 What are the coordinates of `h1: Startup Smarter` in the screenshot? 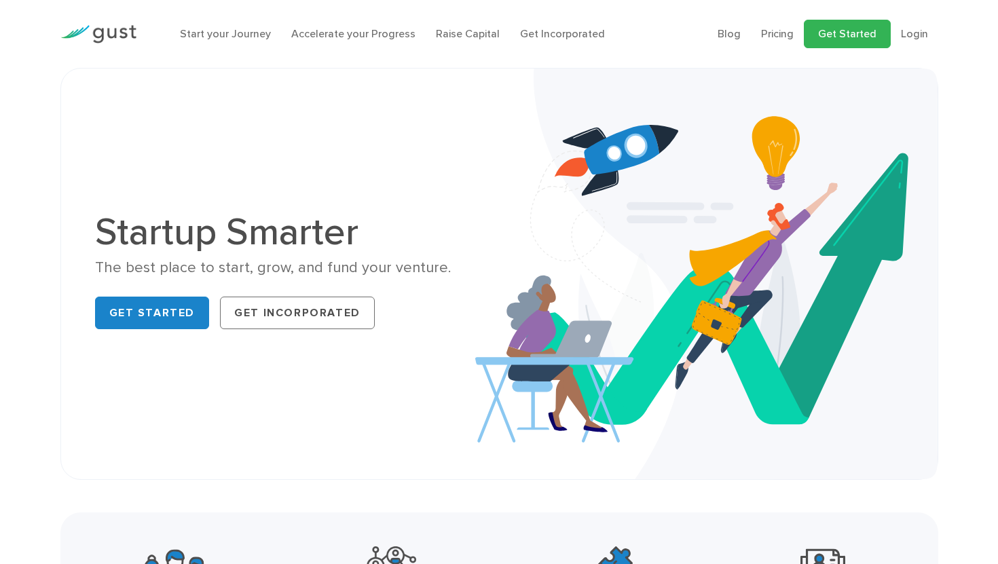 It's located at (292, 232).